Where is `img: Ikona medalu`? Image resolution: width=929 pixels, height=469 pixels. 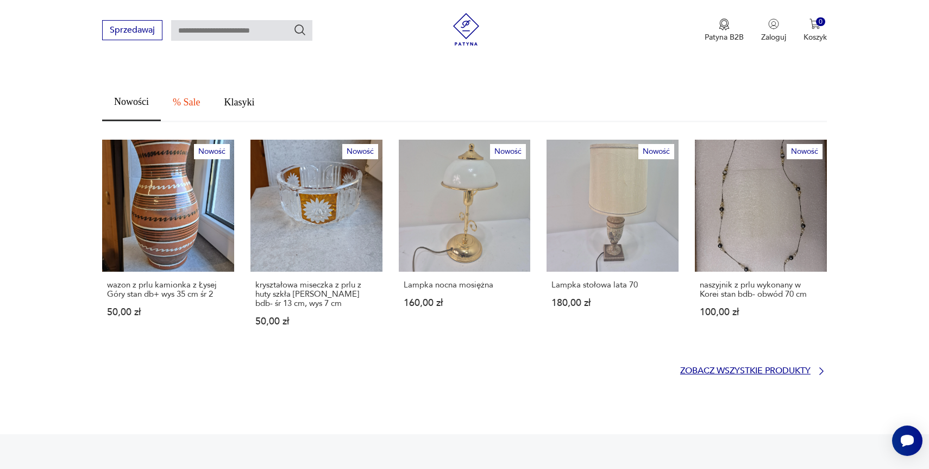
img: Ikona medalu is located at coordinates (724, 24).